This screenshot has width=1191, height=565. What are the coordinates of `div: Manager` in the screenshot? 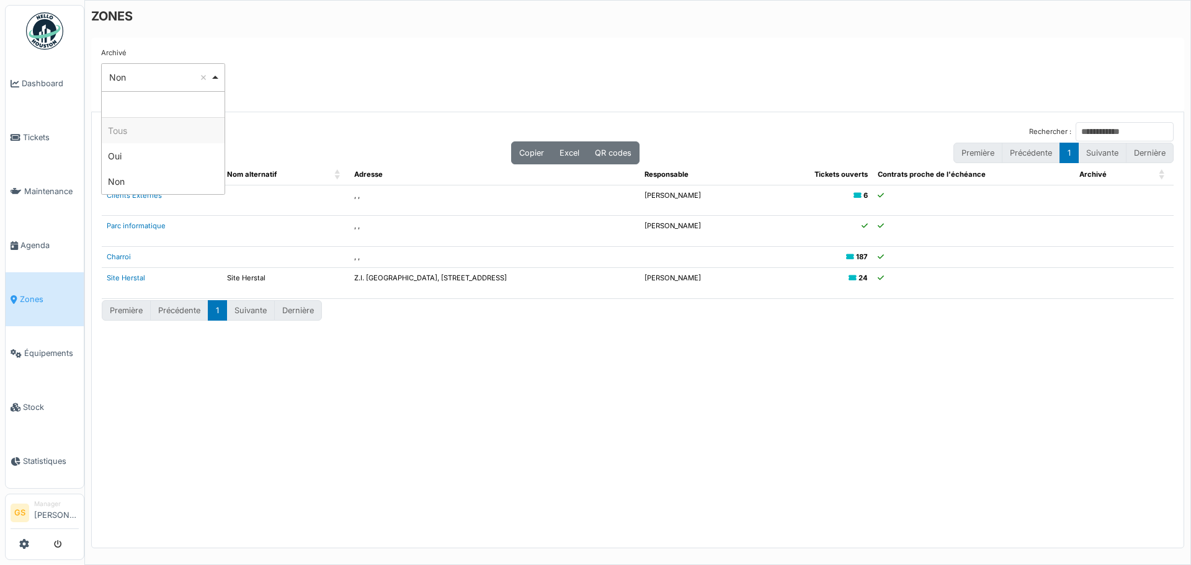 It's located at (56, 504).